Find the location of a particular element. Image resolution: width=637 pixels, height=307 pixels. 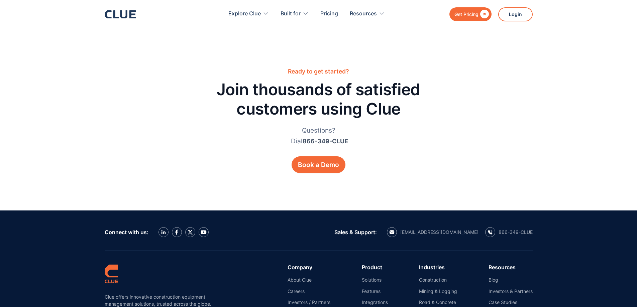

a: Construction is located at coordinates (438, 280).